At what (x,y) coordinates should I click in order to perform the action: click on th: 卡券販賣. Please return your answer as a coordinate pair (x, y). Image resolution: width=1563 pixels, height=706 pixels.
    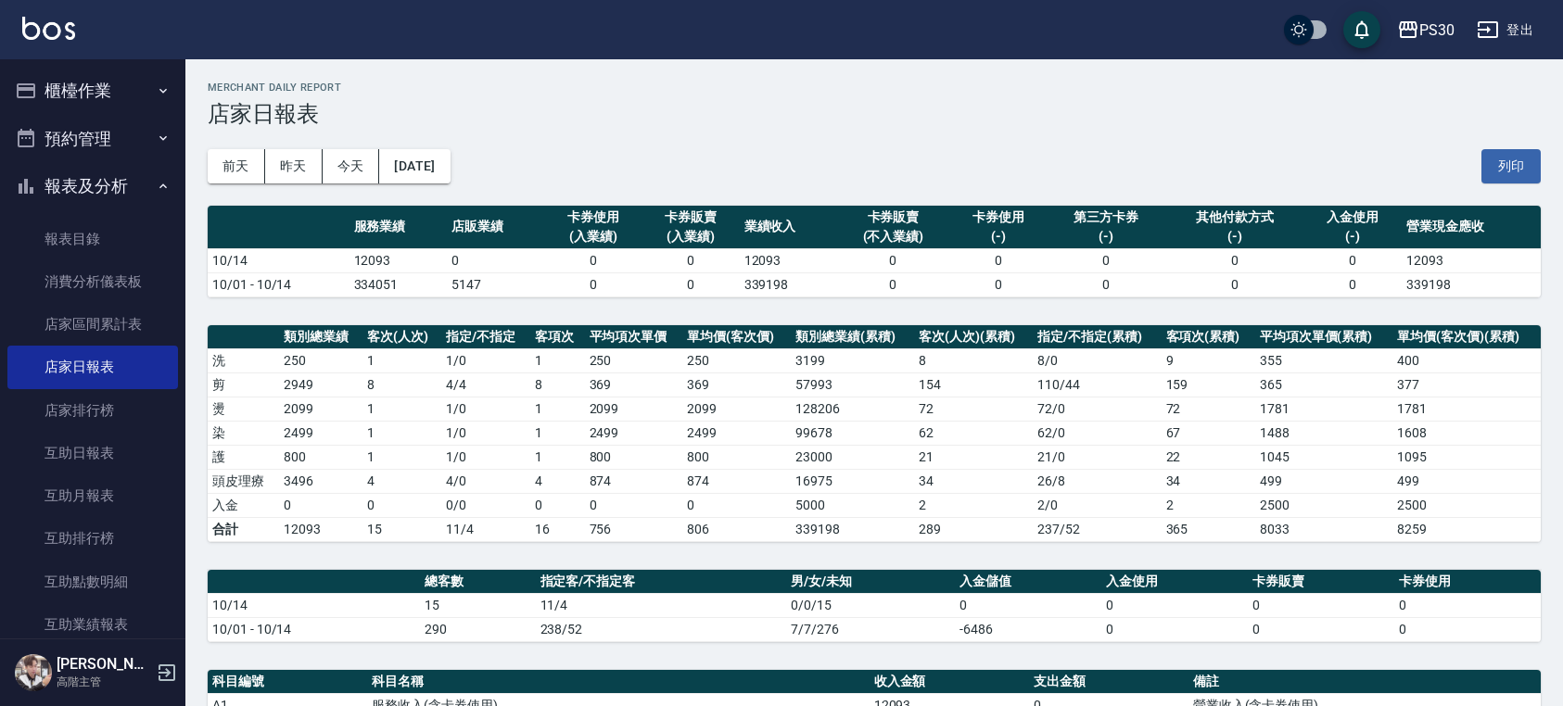
    Looking at the image, I should click on (1321, 582).